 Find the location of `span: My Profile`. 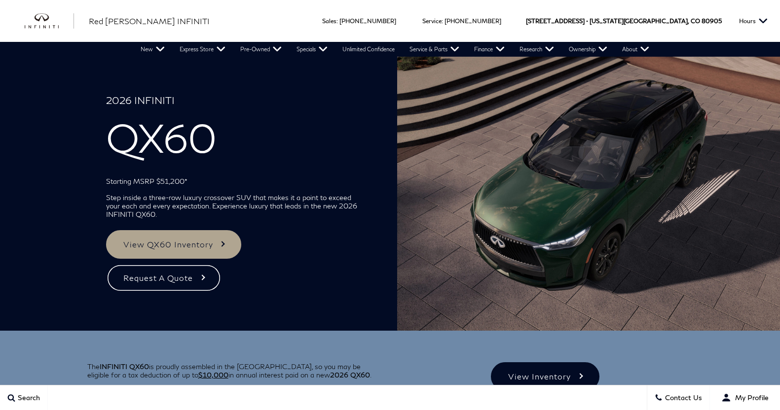

span: My Profile is located at coordinates (750, 398).